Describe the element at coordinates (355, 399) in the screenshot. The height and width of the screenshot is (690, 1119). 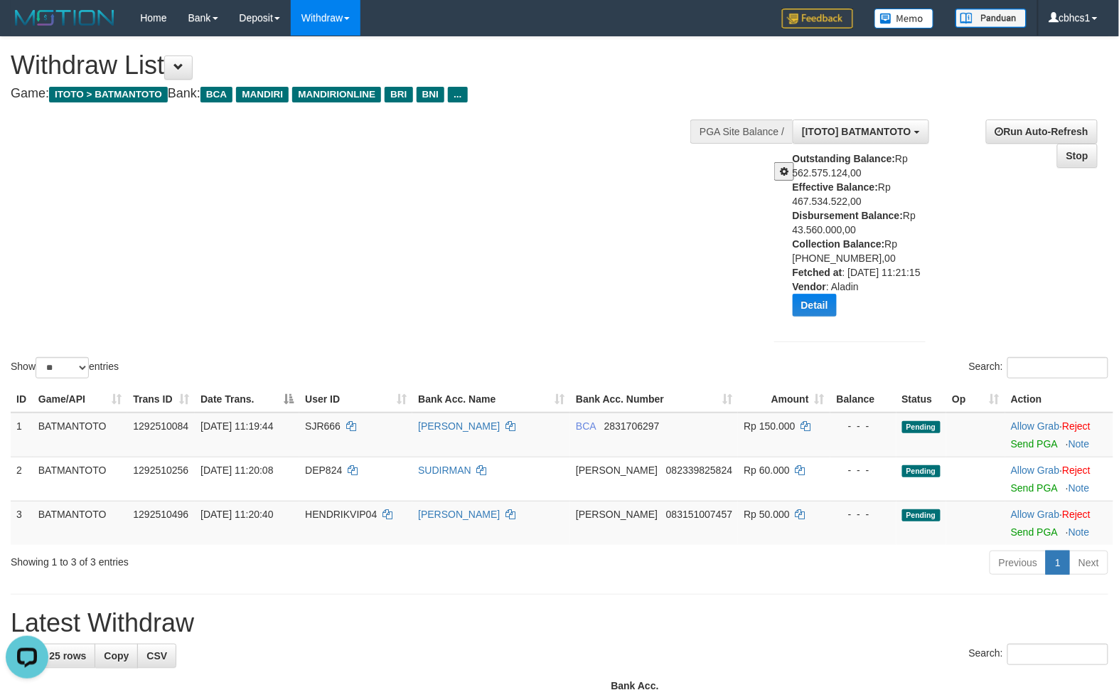
I see `th: User ID: activate to sort column ascending` at that location.